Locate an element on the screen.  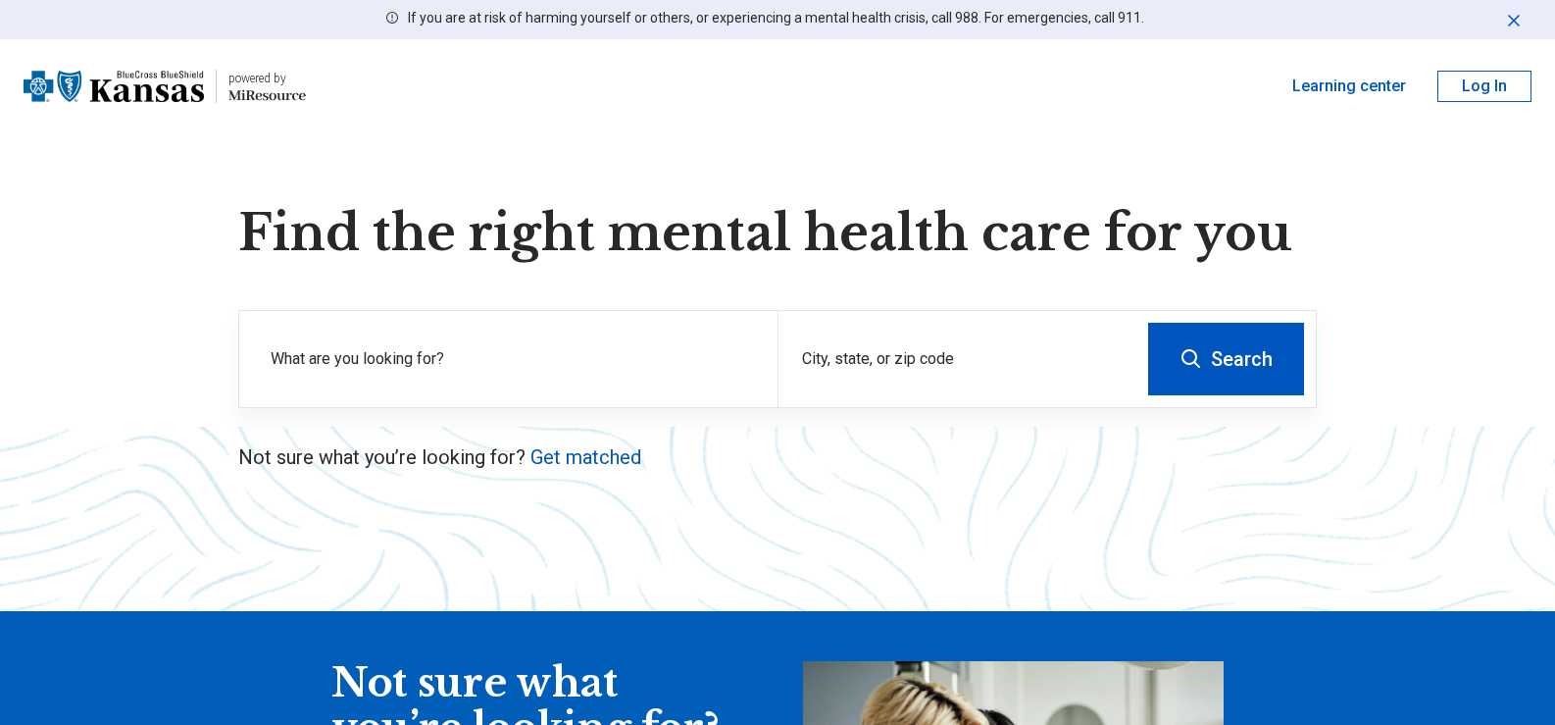
a: Blue Cross Blue Shield Kansaspowered by is located at coordinates (165, 86).